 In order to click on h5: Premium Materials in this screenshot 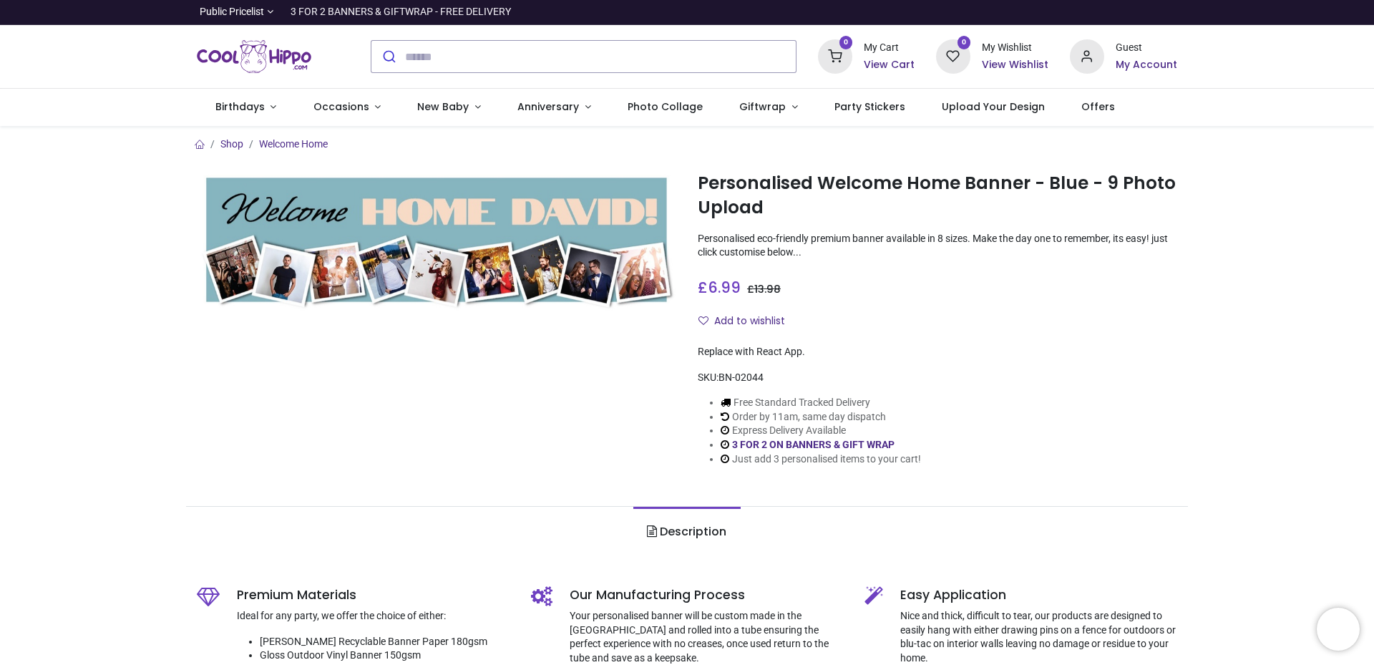, I will do `click(373, 595)`.